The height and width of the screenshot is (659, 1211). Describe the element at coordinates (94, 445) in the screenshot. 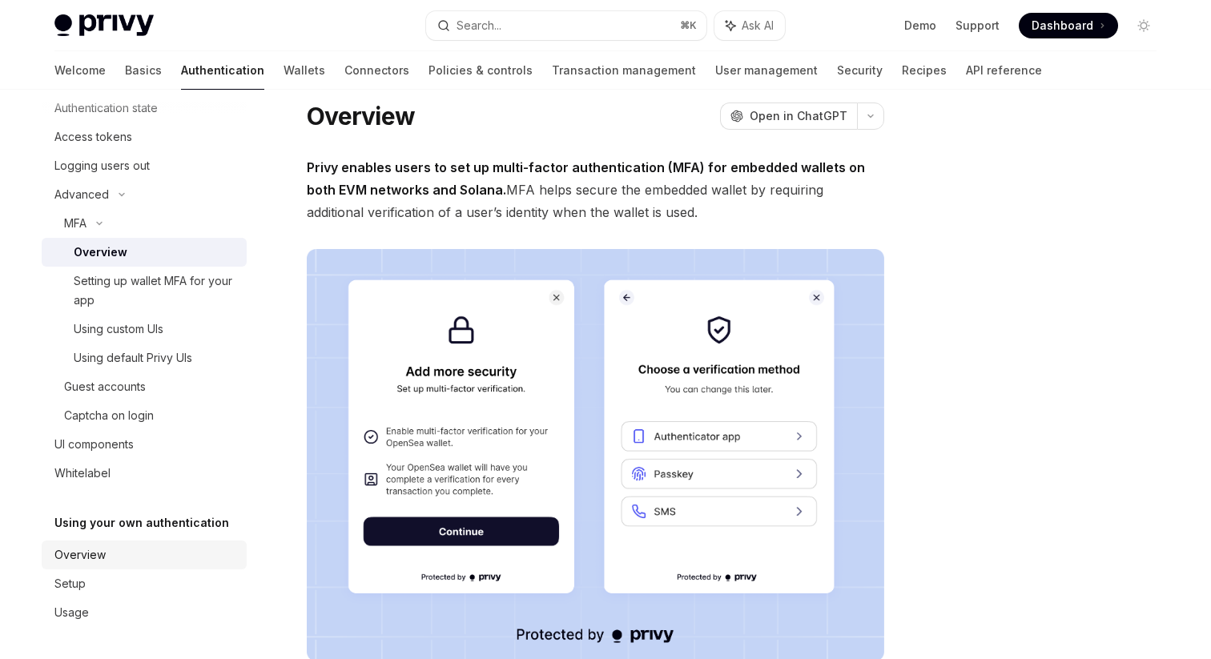

I see `div: UI components` at that location.